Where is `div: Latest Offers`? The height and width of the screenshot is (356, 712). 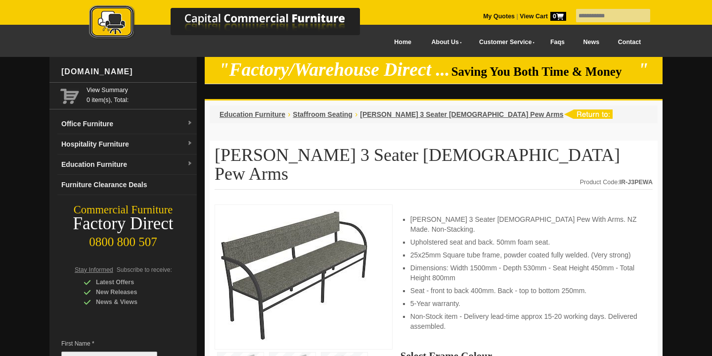 div: Latest Offers is located at coordinates (131, 282).